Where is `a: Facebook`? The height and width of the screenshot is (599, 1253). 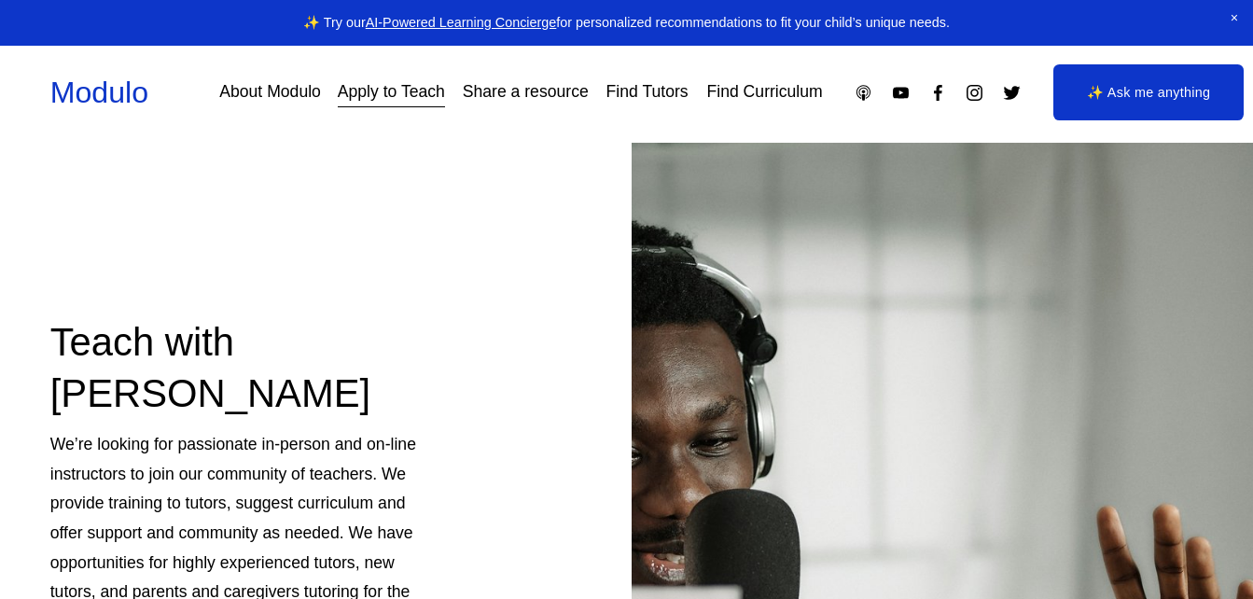
a: Facebook is located at coordinates (938, 92).